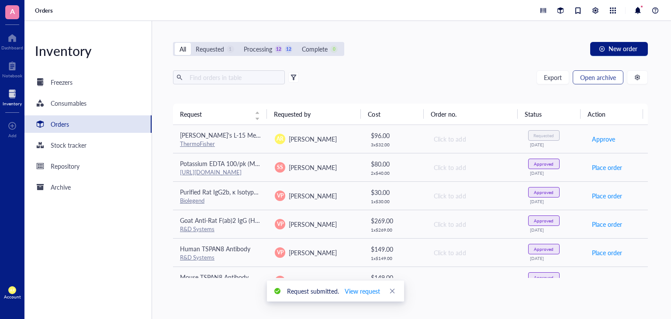 The width and height of the screenshot is (671, 319). I want to click on div: Complete, so click(315, 49).